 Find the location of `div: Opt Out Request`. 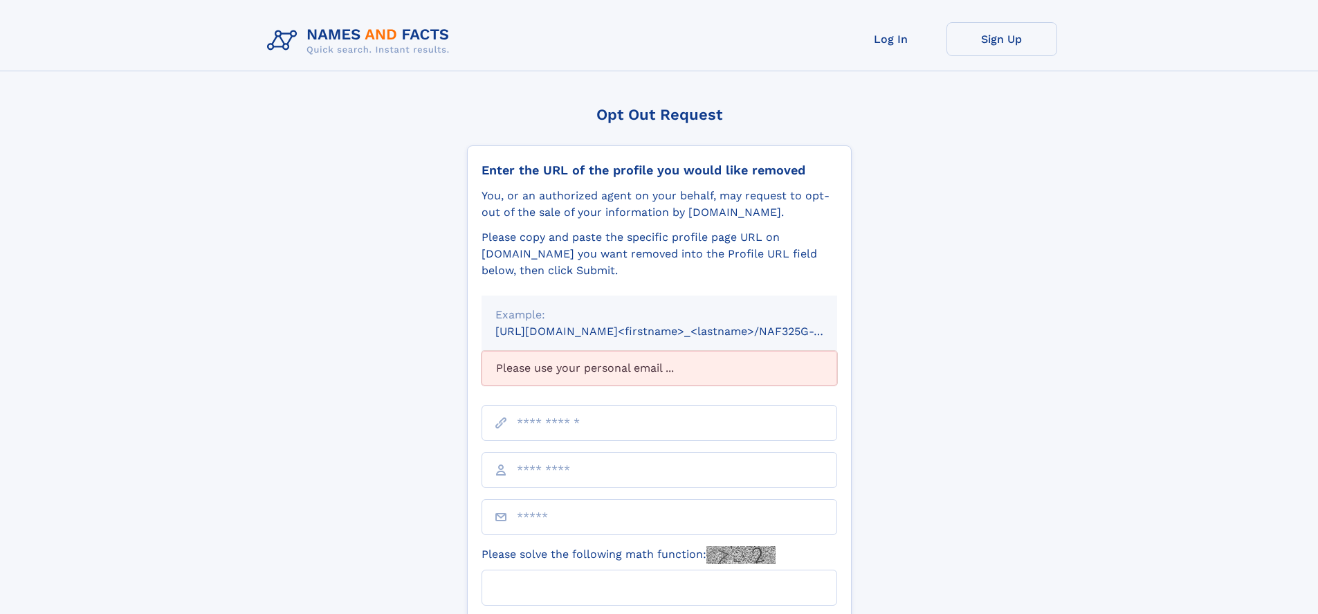

div: Opt Out Request is located at coordinates (659, 114).